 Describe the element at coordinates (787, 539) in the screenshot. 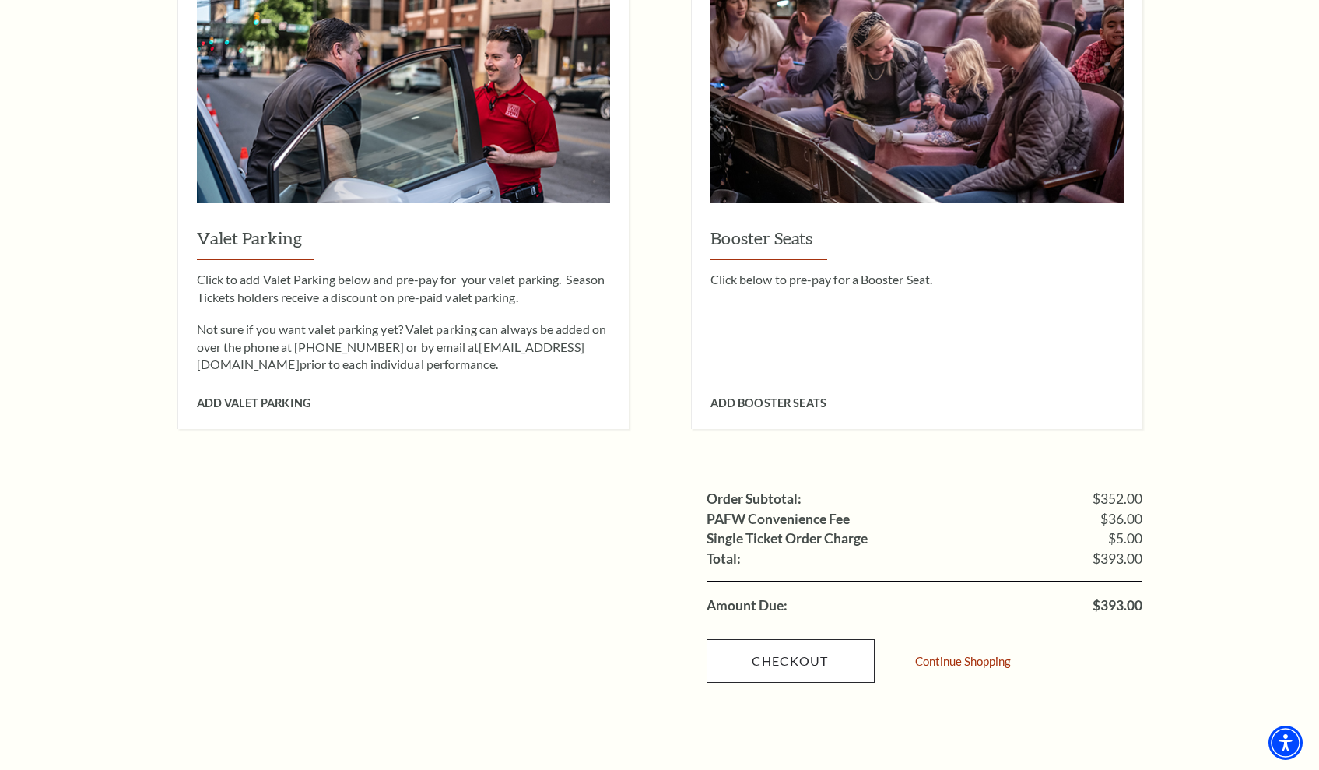

I see `label: Single Ticket Order Charge` at that location.